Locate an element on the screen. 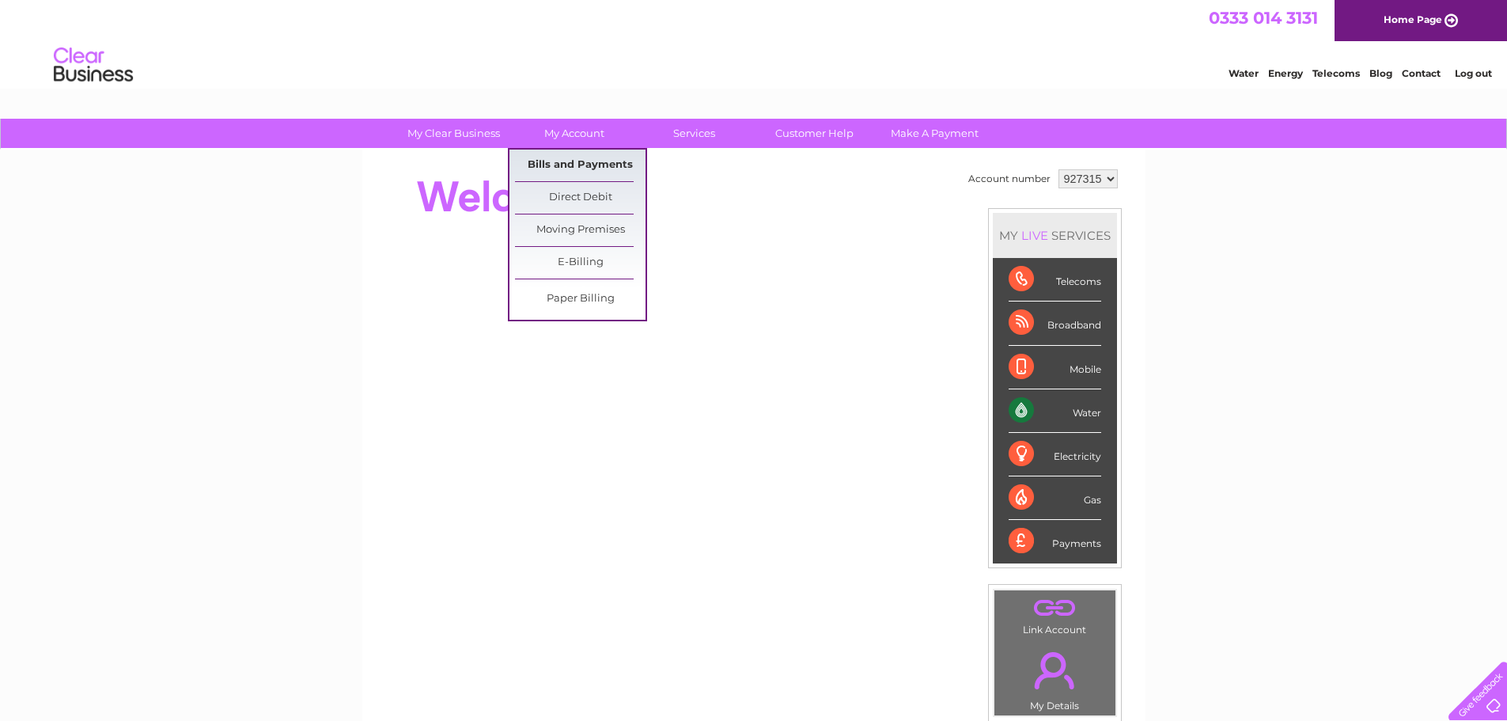 This screenshot has height=721, width=1507. a: E-Billing is located at coordinates (580, 263).